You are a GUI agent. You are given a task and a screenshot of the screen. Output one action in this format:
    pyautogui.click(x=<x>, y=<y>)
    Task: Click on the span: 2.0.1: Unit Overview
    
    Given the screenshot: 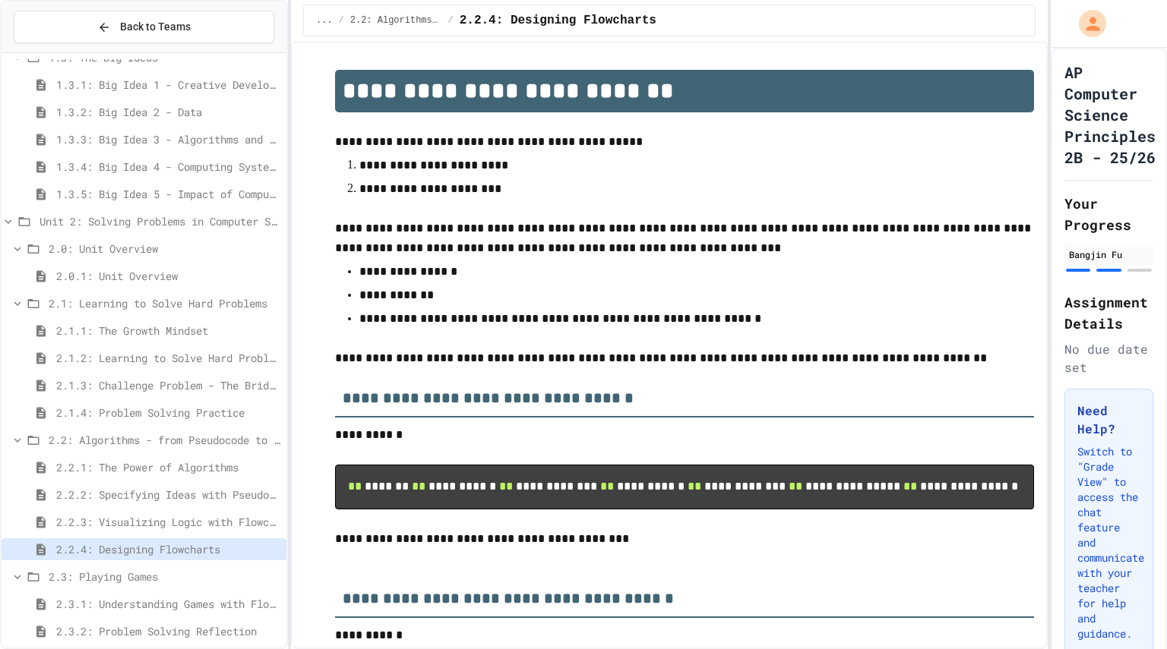 What is the action you would take?
    pyautogui.click(x=168, y=276)
    